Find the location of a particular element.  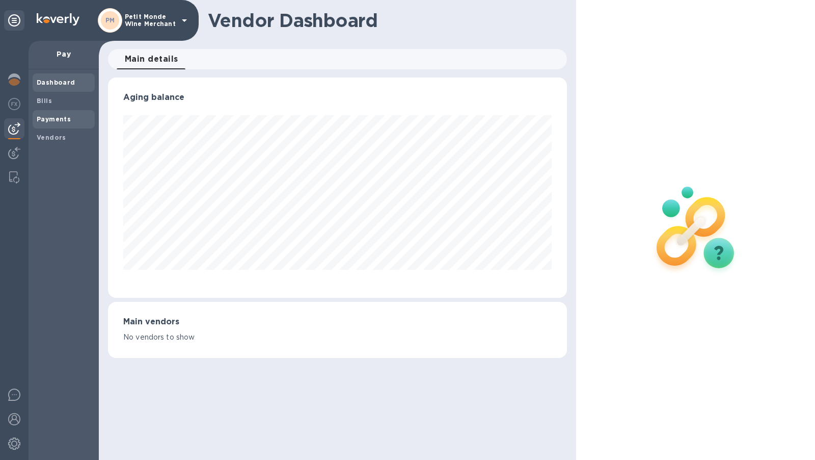

b: Bills is located at coordinates (44, 100).